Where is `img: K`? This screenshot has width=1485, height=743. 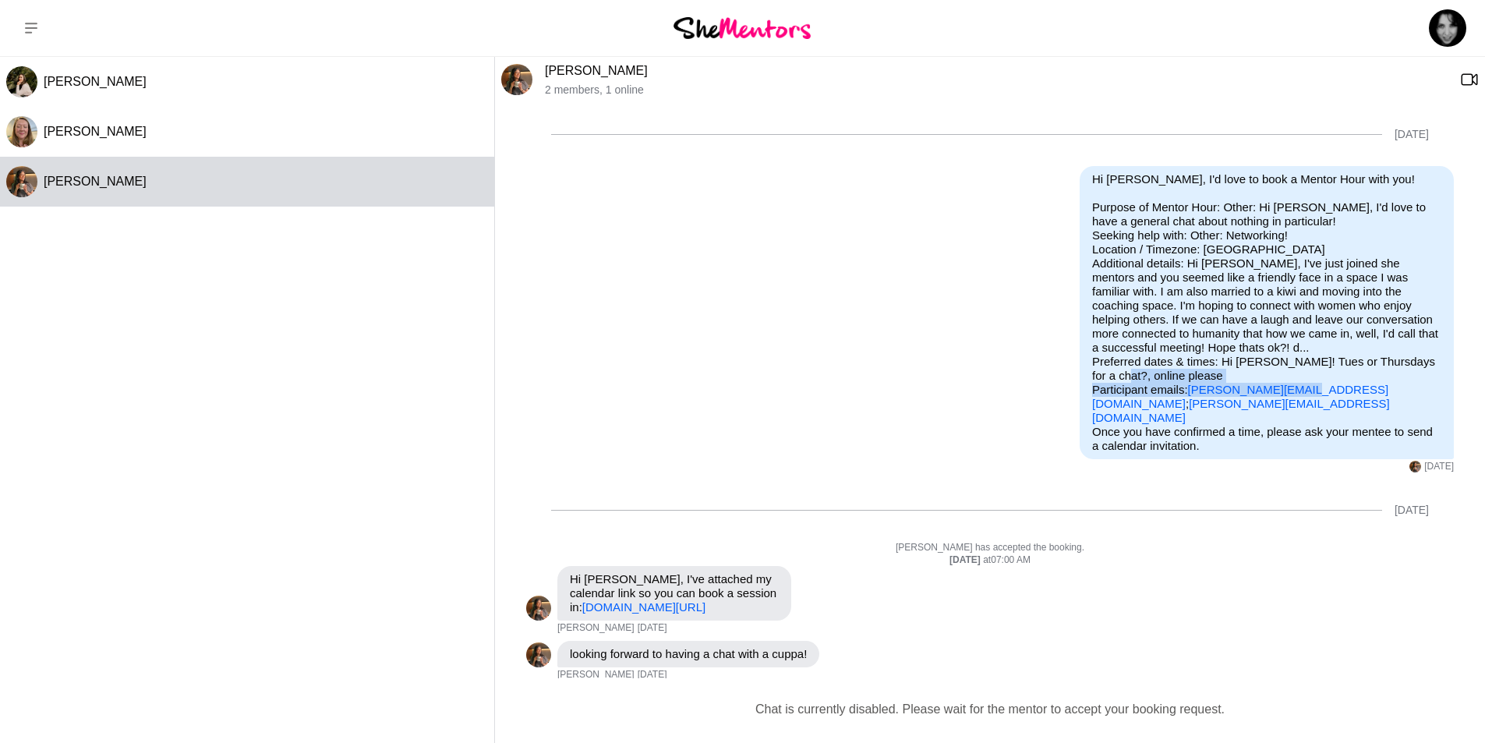 img: K is located at coordinates (22, 82).